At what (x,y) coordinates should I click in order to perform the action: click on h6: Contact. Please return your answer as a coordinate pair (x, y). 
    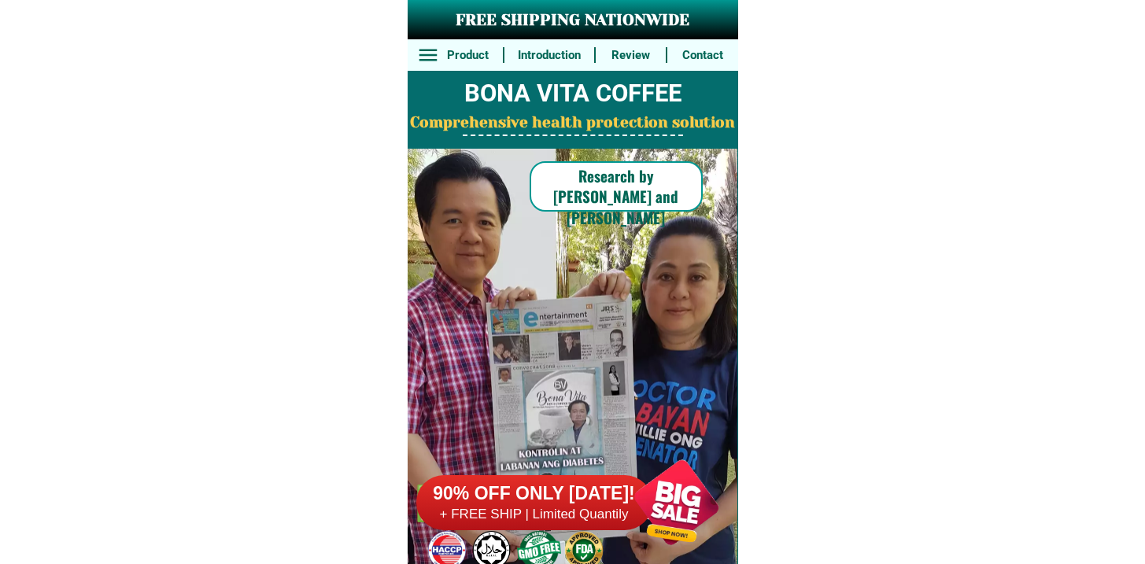
    Looking at the image, I should click on (703, 55).